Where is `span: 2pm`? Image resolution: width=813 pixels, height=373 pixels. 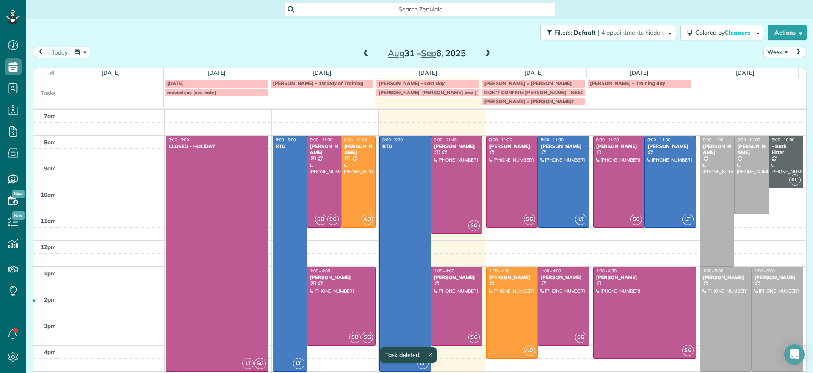
span: 2pm is located at coordinates (50, 300).